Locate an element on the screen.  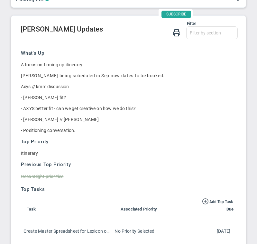
span: Associated Priority is located at coordinates (136, 209).